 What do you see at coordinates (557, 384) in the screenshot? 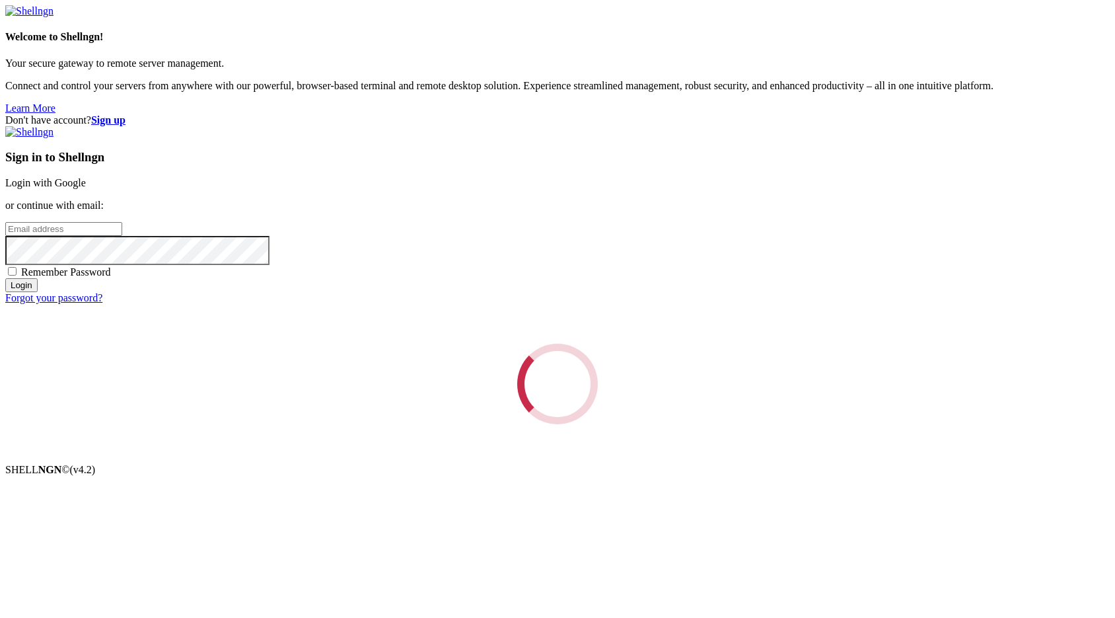
I see `div: Loading...` at bounding box center [557, 384].